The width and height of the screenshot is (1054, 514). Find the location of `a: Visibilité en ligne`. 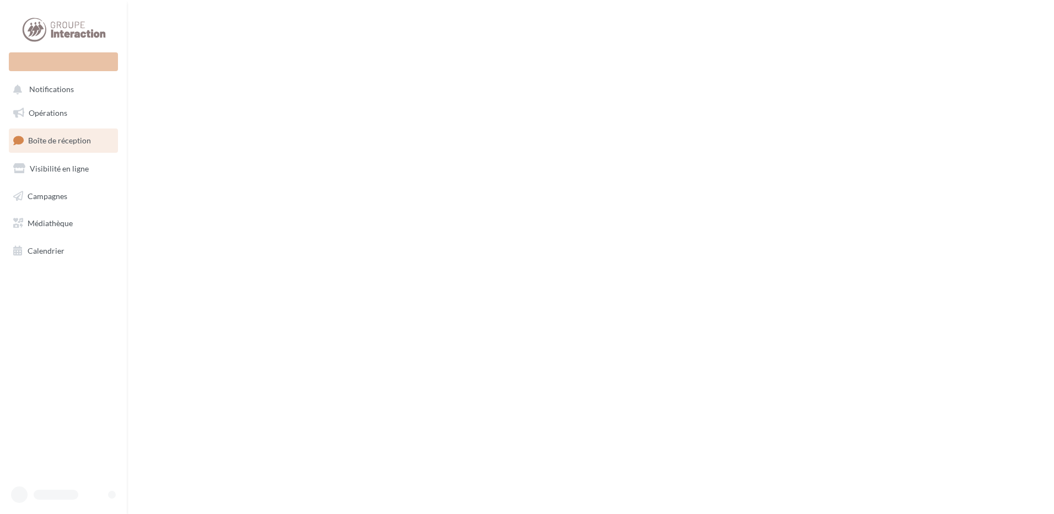

a: Visibilité en ligne is located at coordinates (63, 169).